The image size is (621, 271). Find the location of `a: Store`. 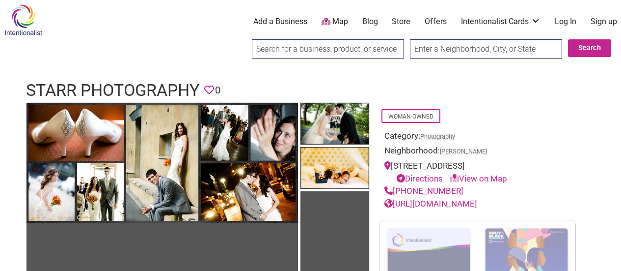

a: Store is located at coordinates (401, 22).